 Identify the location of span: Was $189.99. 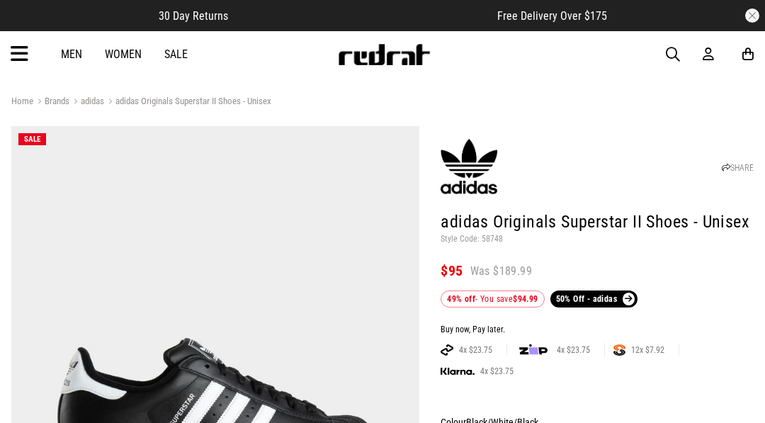
(501, 271).